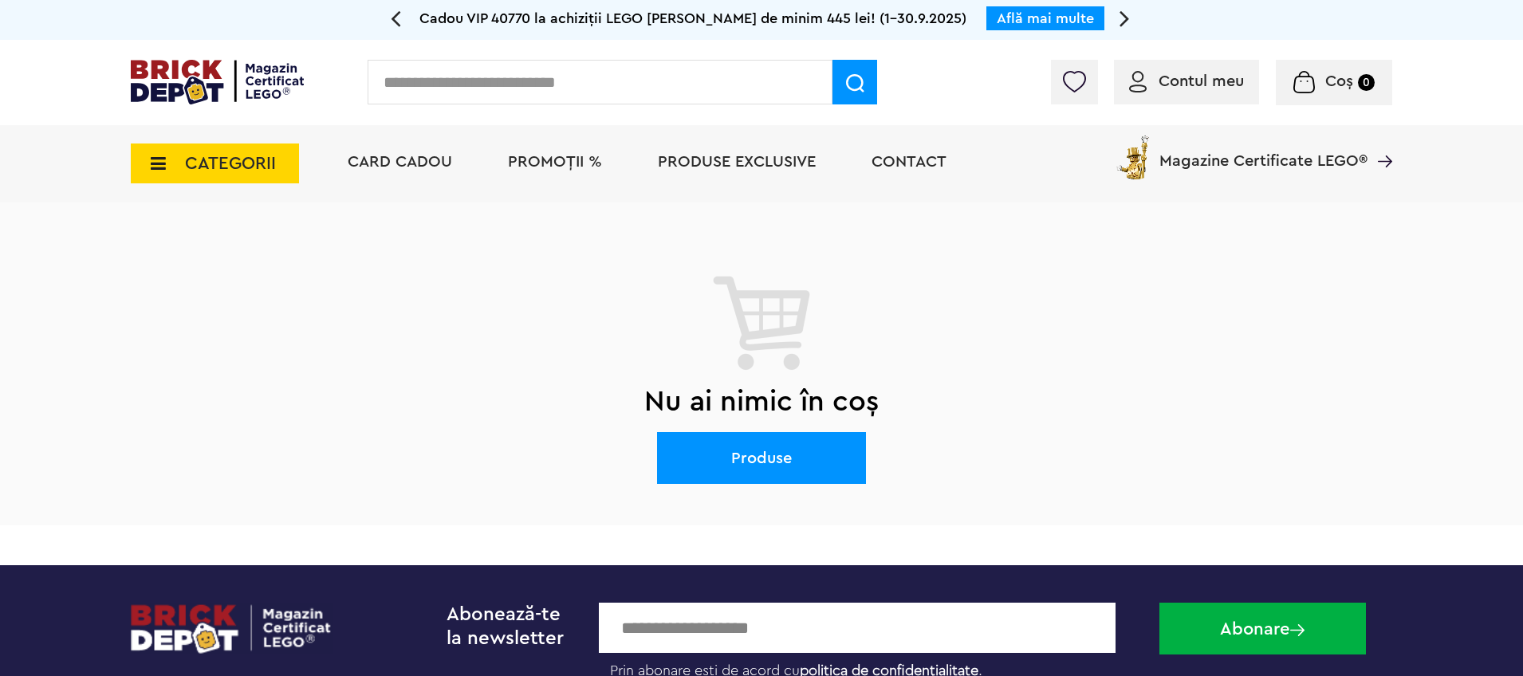 The width and height of the screenshot is (1523, 676). I want to click on button: Abonare, so click(1262, 628).